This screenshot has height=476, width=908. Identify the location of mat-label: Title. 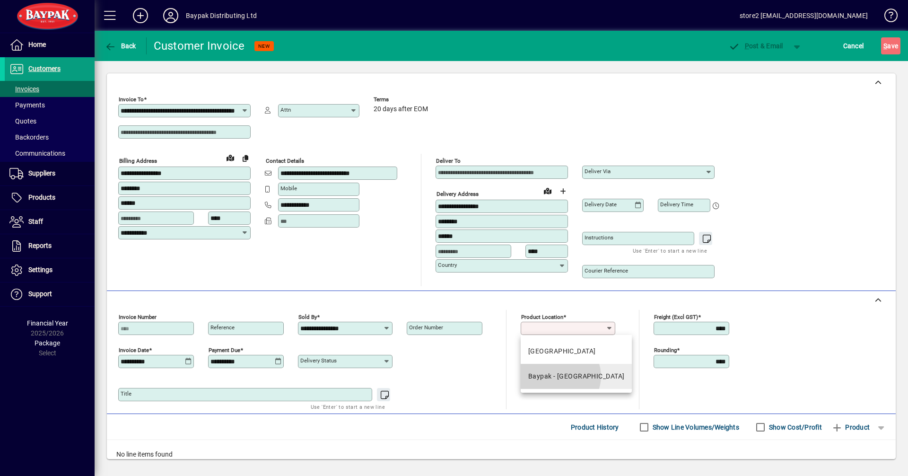
(126, 393).